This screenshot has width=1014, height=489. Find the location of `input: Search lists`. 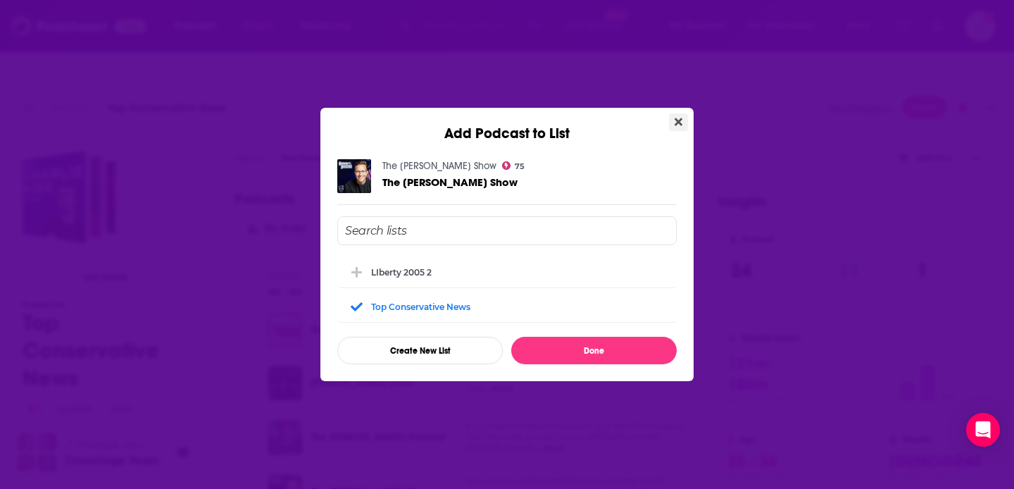

input: Search lists is located at coordinates (507, 230).